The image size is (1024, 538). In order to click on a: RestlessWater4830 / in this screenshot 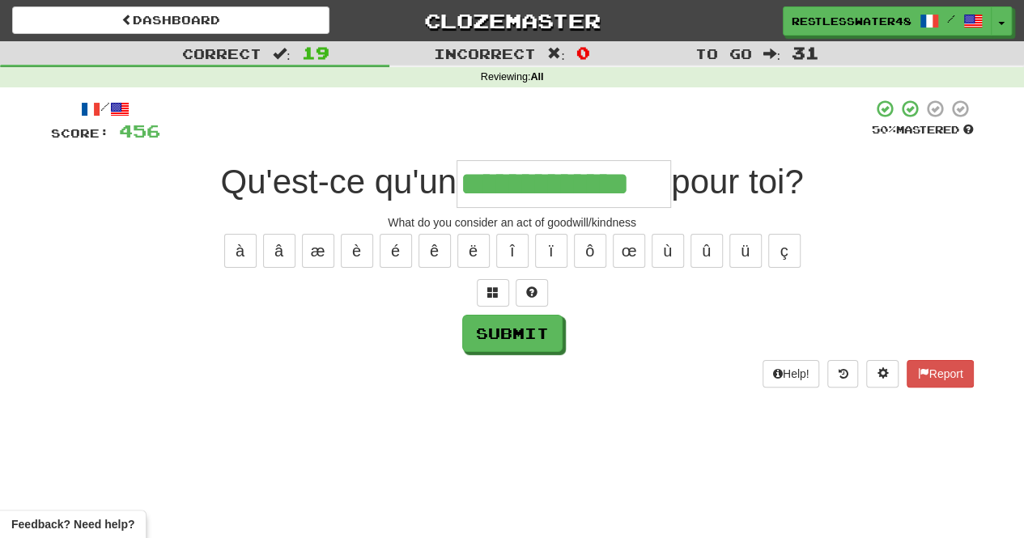, I will do `click(887, 21)`.